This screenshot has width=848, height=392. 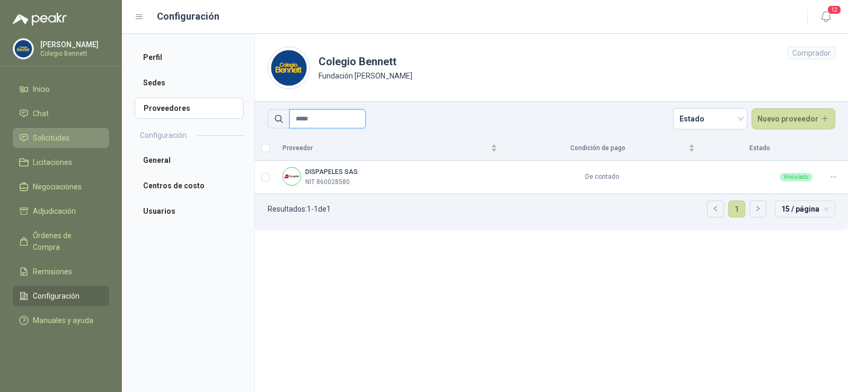 What do you see at coordinates (189, 108) in the screenshot?
I see `li: Proveedores` at bounding box center [189, 108].